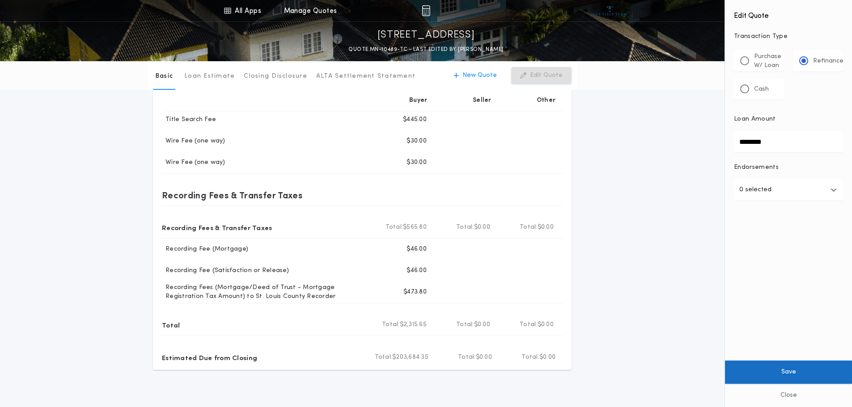  What do you see at coordinates (164, 76) in the screenshot?
I see `p: Basic` at bounding box center [164, 76].